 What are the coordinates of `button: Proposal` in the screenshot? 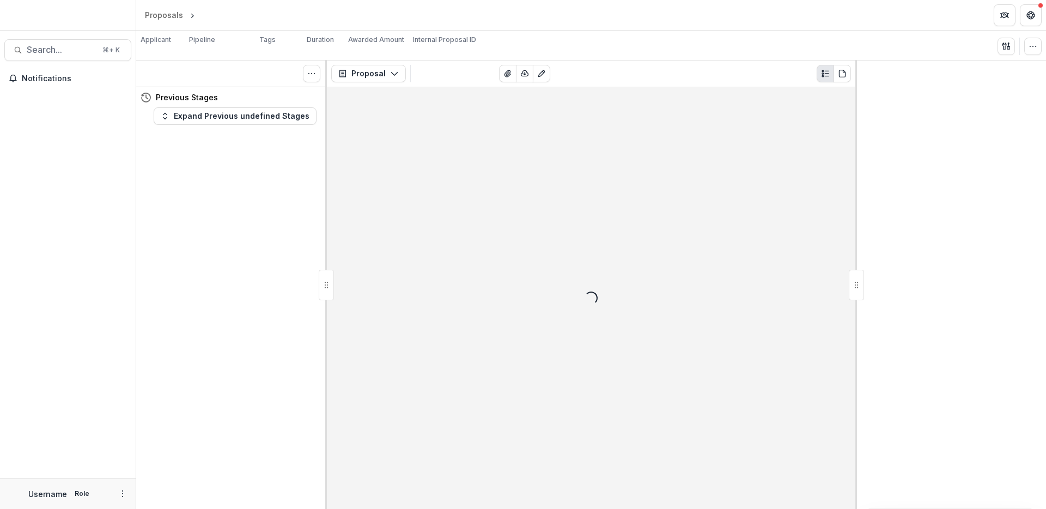 It's located at (368, 74).